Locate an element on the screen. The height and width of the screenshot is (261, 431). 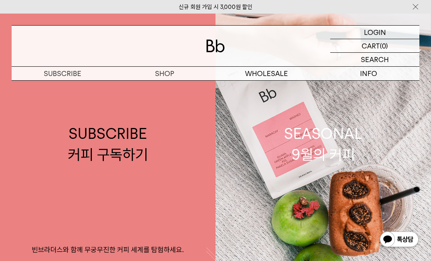
p: SEARCH is located at coordinates (375, 59).